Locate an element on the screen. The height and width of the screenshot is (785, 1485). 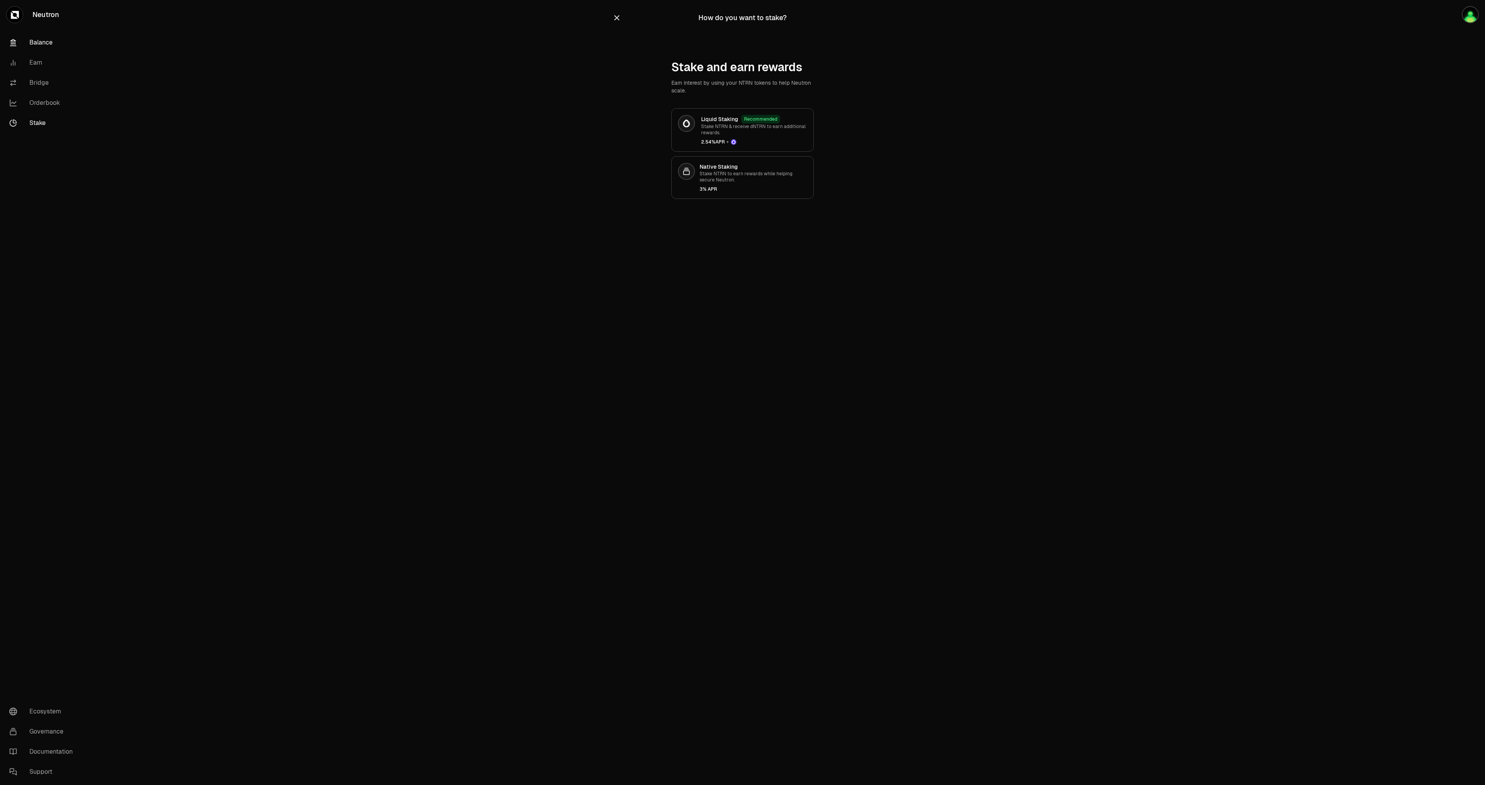
div: 3% APR is located at coordinates (753, 189).